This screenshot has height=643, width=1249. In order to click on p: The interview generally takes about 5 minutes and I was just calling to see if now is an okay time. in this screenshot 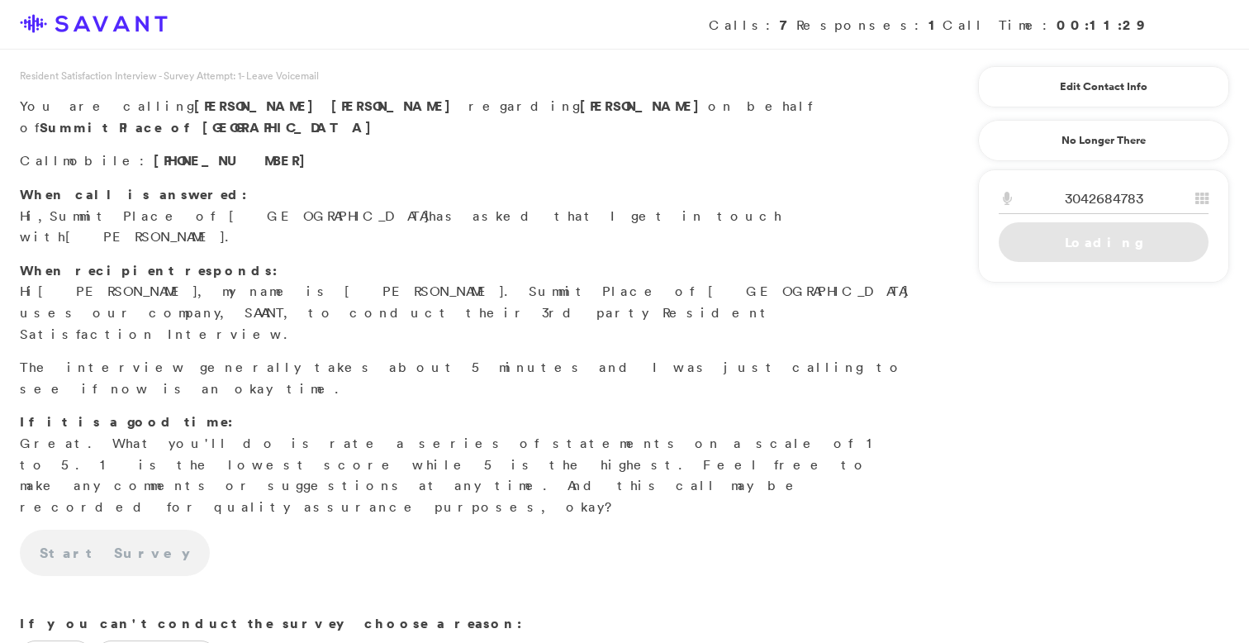, I will do `click(468, 378)`.